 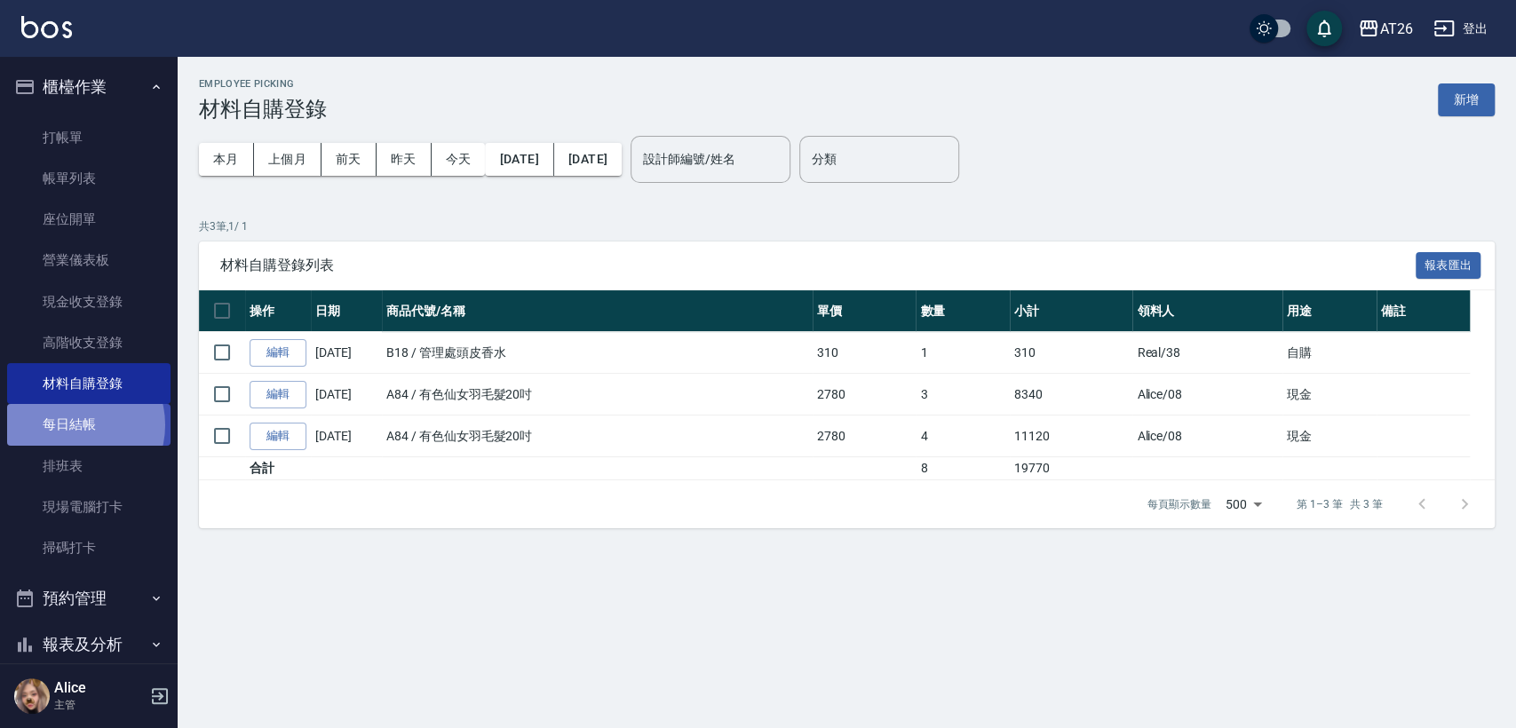 What do you see at coordinates (1071, 394) in the screenshot?
I see `td: 8340` at bounding box center [1071, 394].